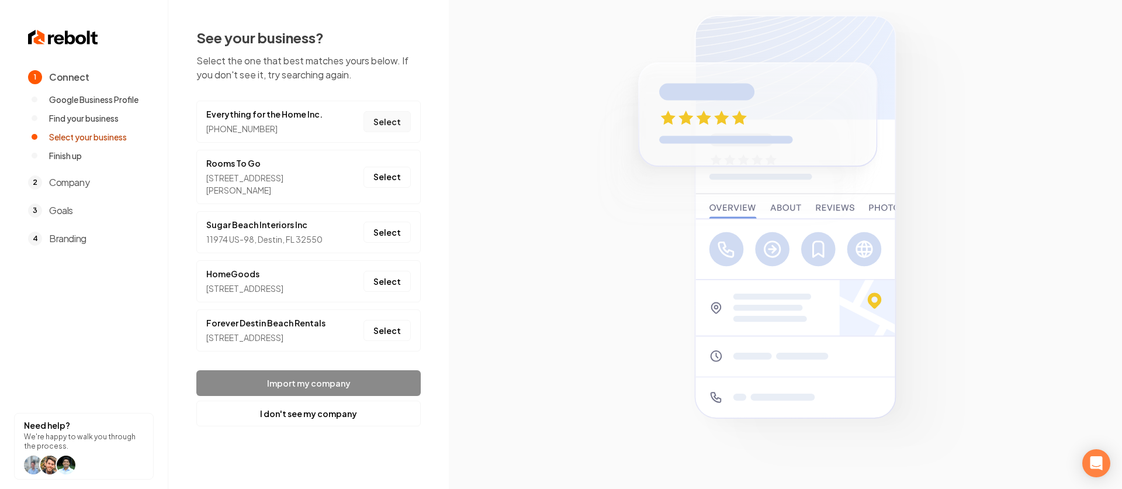 The image size is (1122, 489). What do you see at coordinates (264, 239) in the screenshot?
I see `div: 11974 US-98, Destin, FL 32550` at bounding box center [264, 239].